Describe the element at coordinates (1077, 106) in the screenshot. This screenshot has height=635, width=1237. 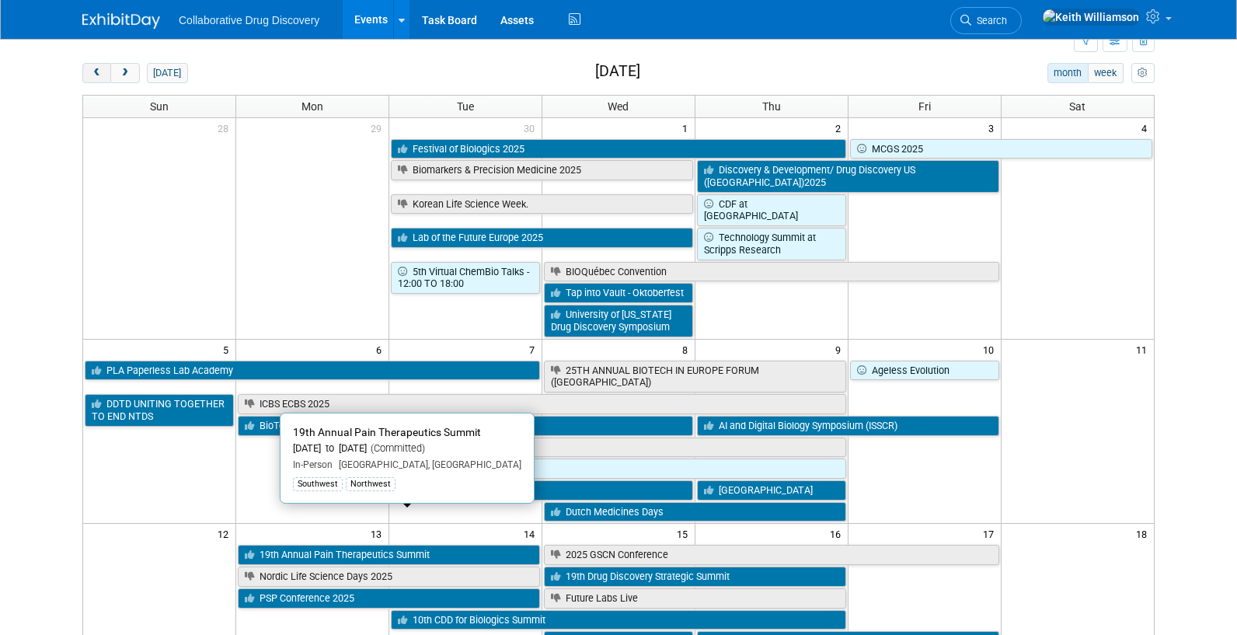
I see `span: Sat` at that location.